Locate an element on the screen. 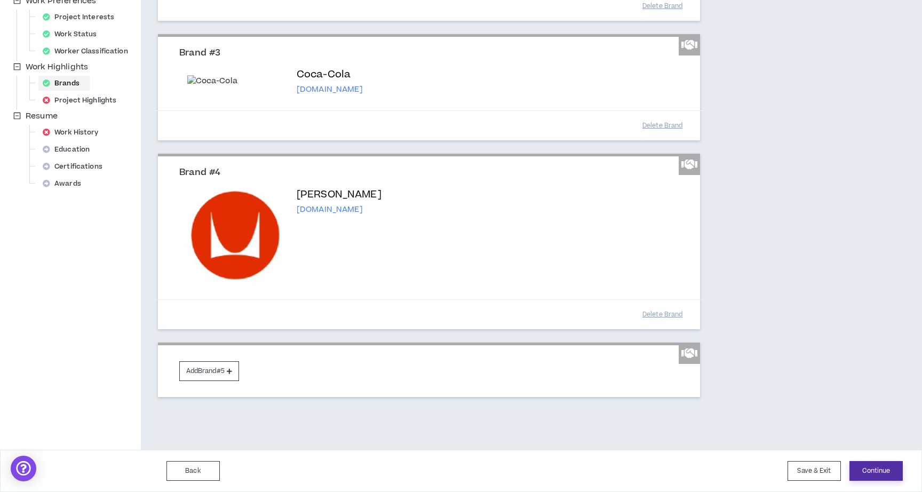  div: Brands is located at coordinates (64, 83).